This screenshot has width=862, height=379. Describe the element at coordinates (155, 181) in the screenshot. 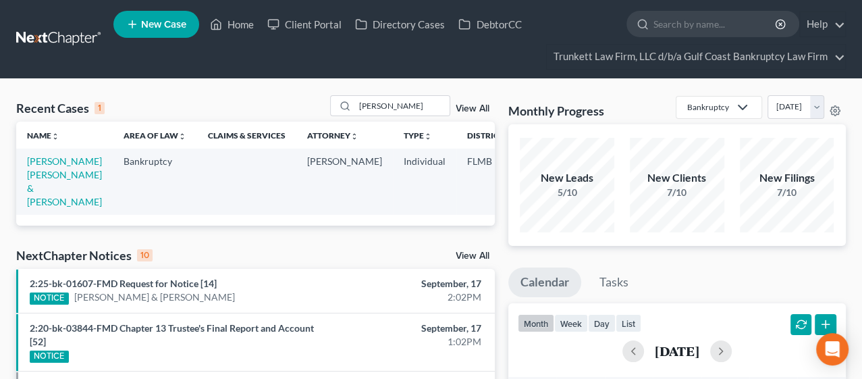

I see `td: Bankruptcy` at that location.